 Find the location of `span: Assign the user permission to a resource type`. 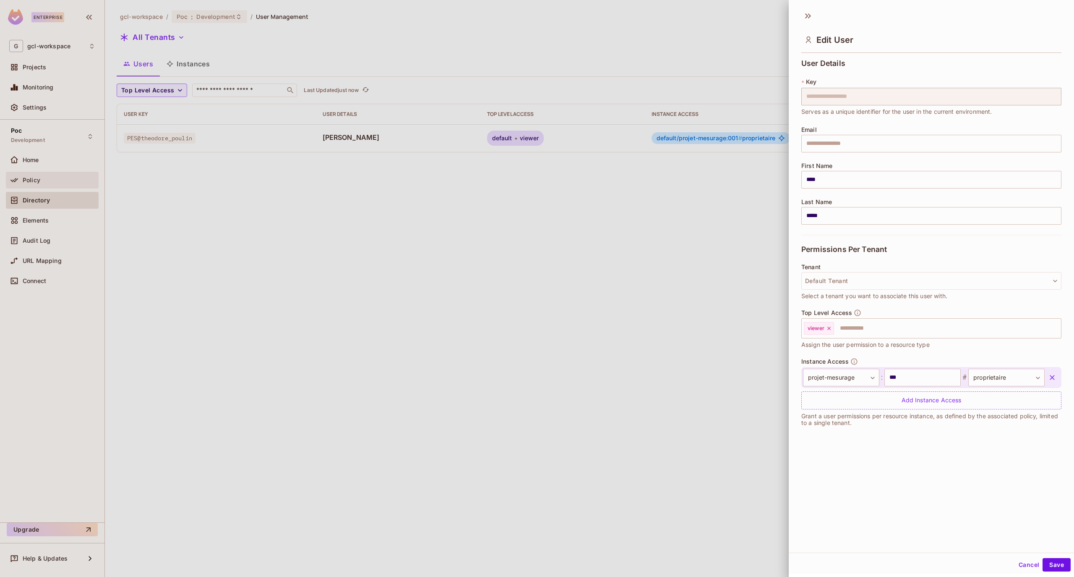

span: Assign the user permission to a resource type is located at coordinates (866, 345).